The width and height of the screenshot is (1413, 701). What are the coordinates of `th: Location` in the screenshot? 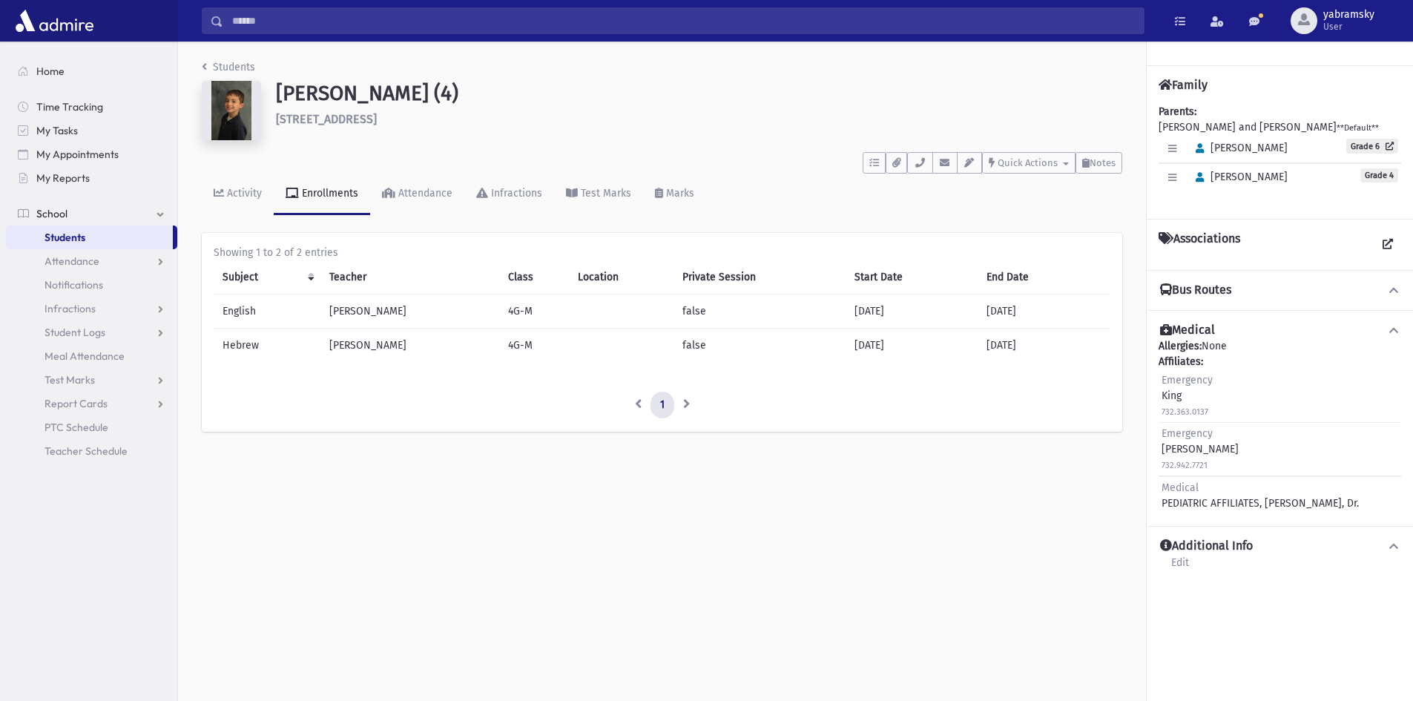 It's located at (621, 277).